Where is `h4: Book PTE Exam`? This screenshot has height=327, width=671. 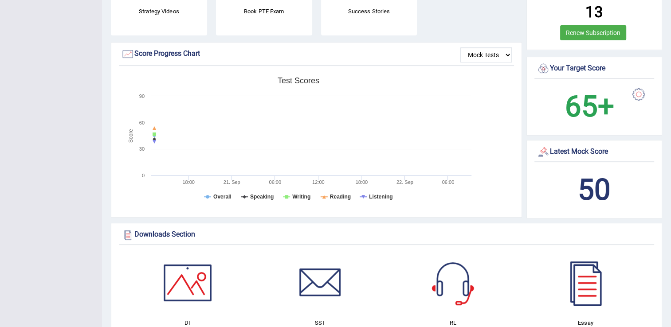
h4: Book PTE Exam is located at coordinates (264, 11).